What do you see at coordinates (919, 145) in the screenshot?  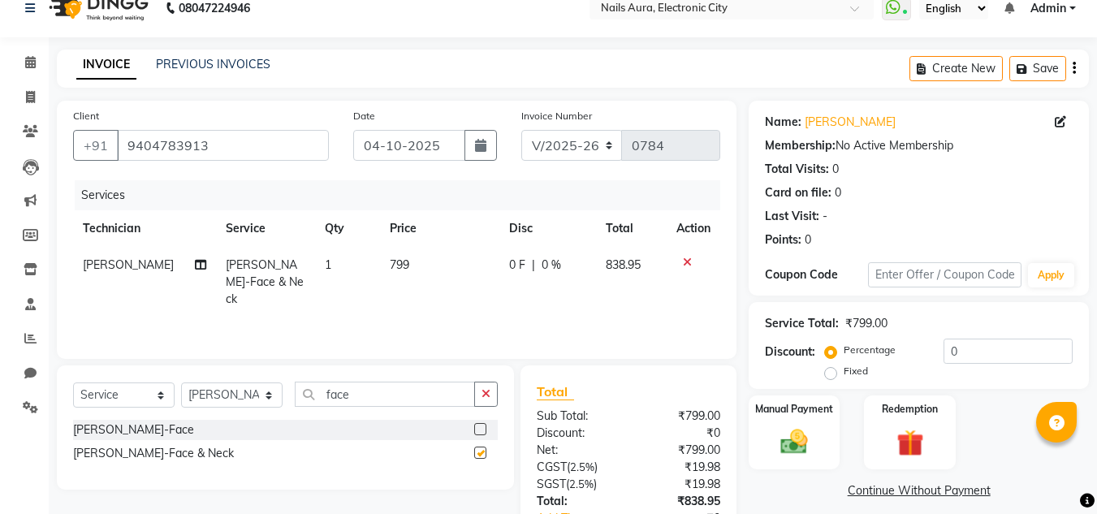 I see `div: No Active Membership` at bounding box center [919, 145].